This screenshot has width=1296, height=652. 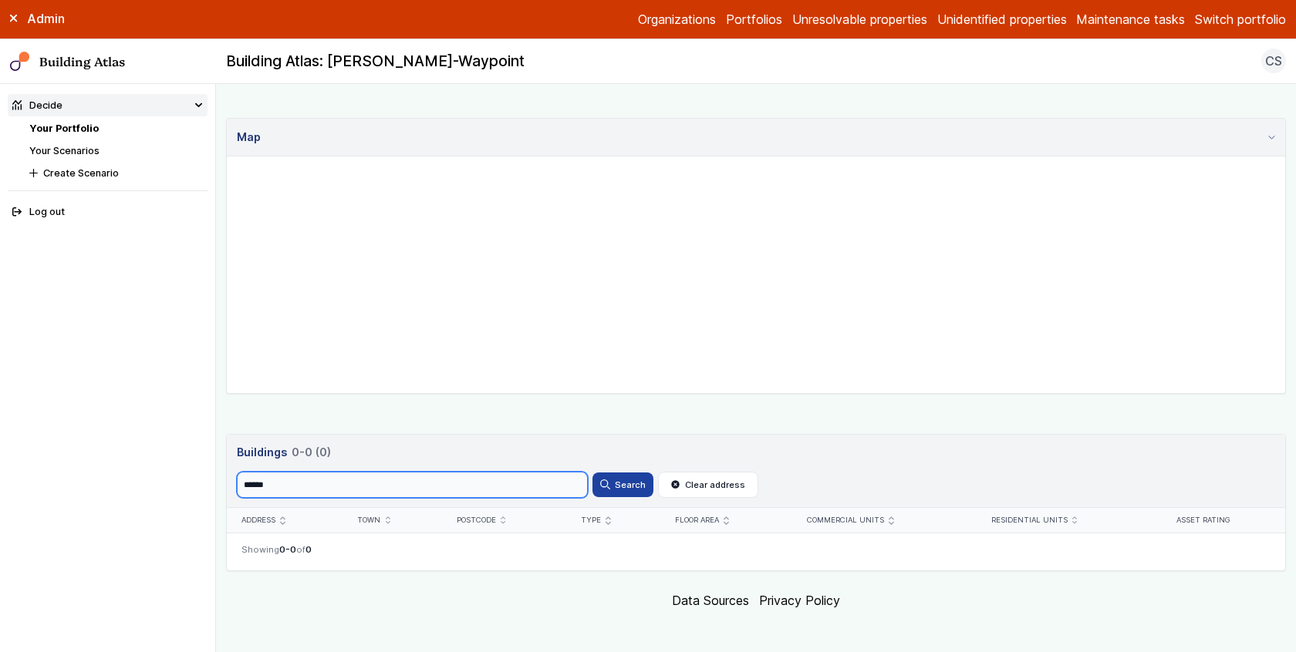 What do you see at coordinates (116, 173) in the screenshot?
I see `button: Create Scenario` at bounding box center [116, 173].